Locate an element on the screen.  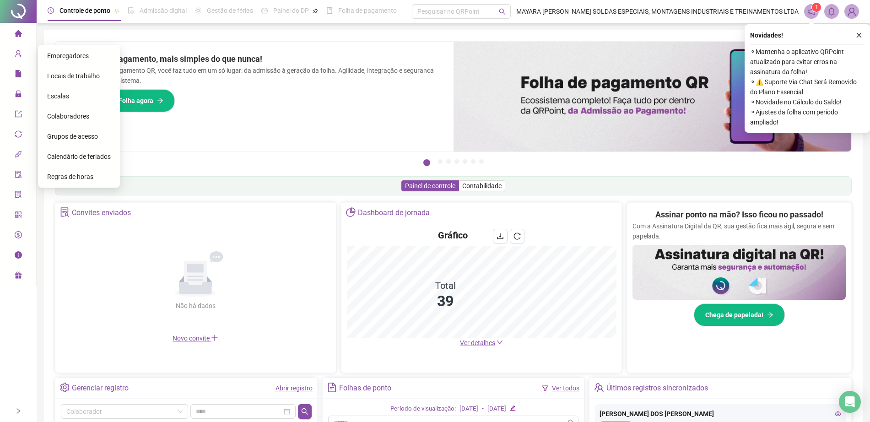
span: 1 is located at coordinates (816, 7).